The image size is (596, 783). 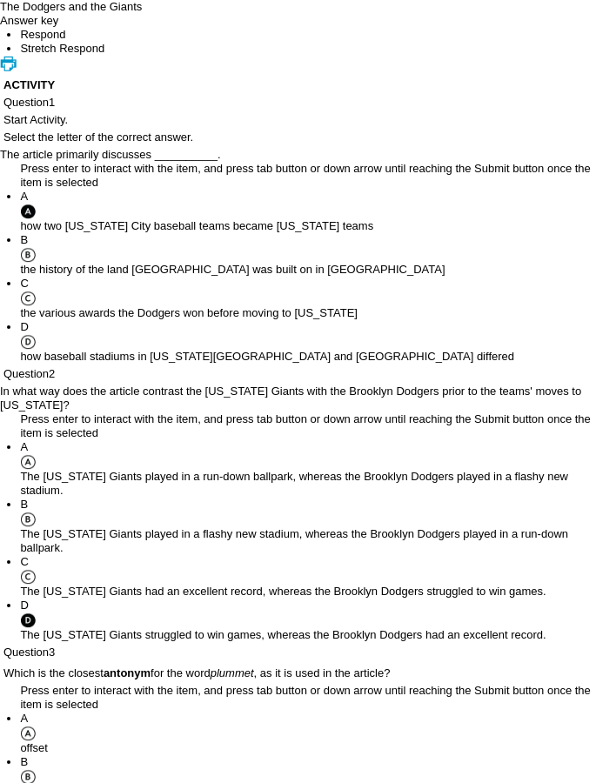 I want to click on img: D_filled.gif, so click(x=27, y=620).